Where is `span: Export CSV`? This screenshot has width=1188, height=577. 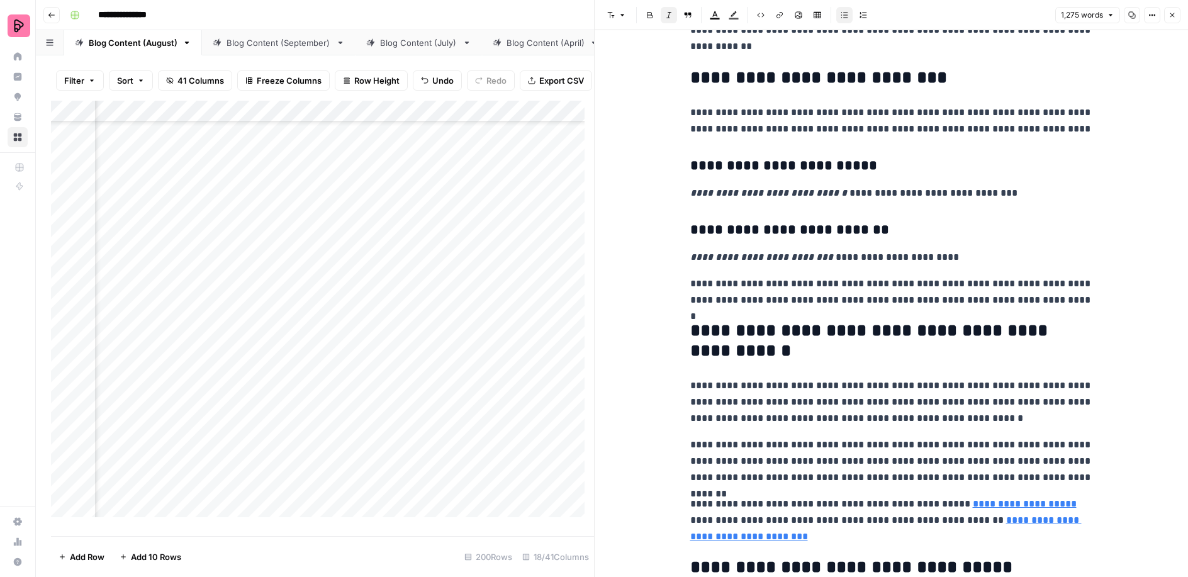
span: Export CSV is located at coordinates (561, 81).